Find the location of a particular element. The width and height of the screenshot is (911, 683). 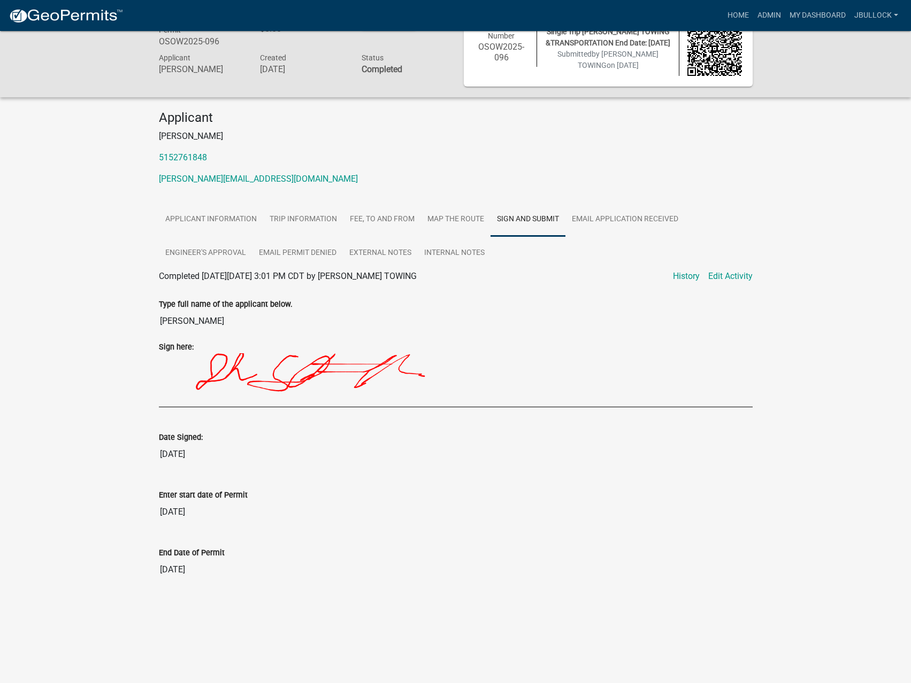

a: FEE, To and From is located at coordinates (382, 220).